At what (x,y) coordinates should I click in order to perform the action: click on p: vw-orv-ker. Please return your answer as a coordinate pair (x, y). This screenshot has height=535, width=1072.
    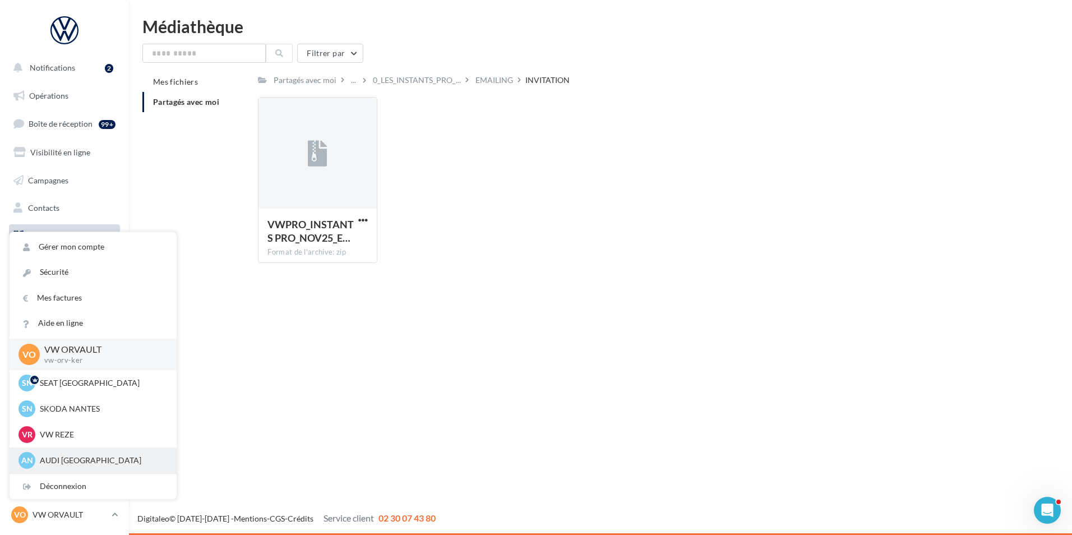
    Looking at the image, I should click on (101, 360).